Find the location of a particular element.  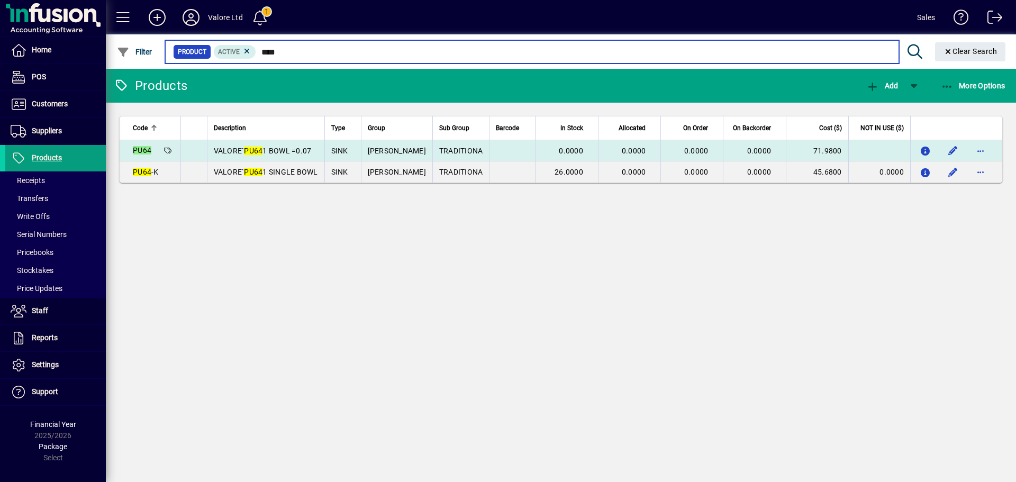

a: Price Updates is located at coordinates (56, 289).